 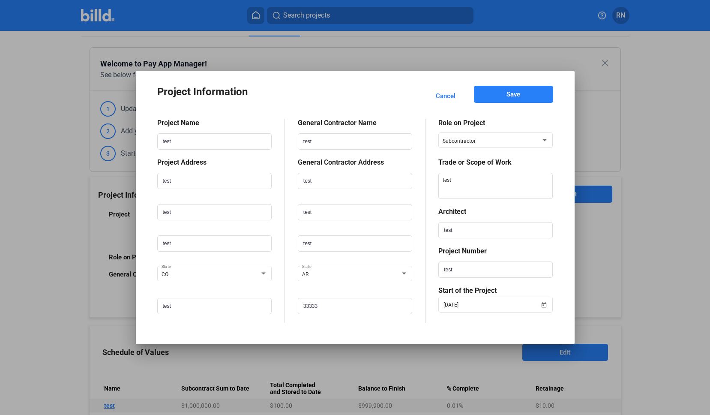 I want to click on span: CO, so click(x=165, y=274).